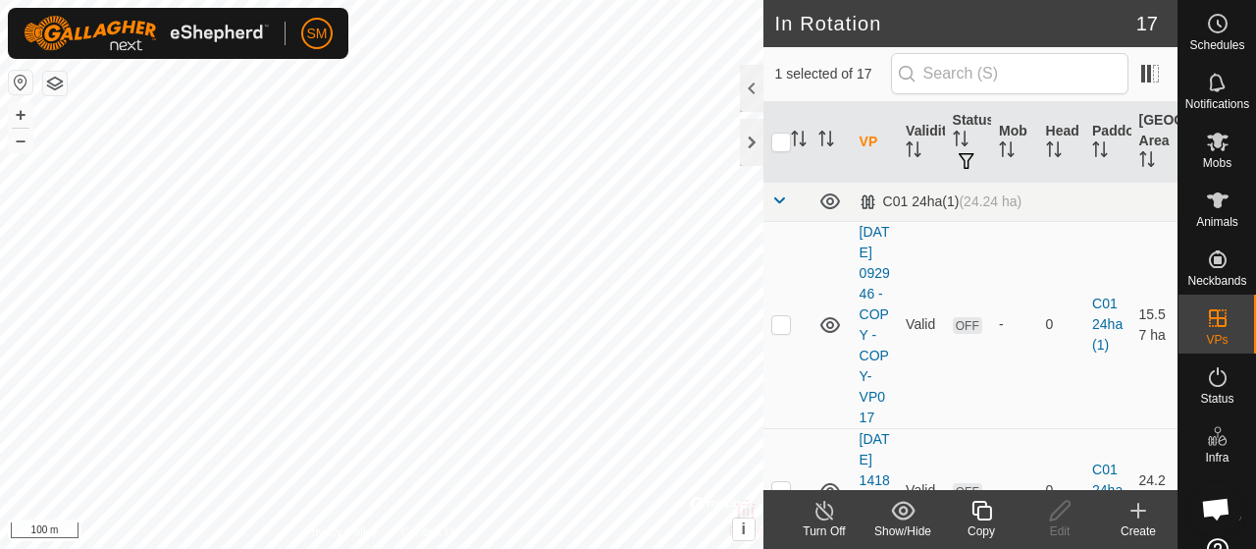 This screenshot has height=549, width=1256. What do you see at coordinates (990, 201) in the screenshot?
I see `span: (24.24 ha)` at bounding box center [990, 201].